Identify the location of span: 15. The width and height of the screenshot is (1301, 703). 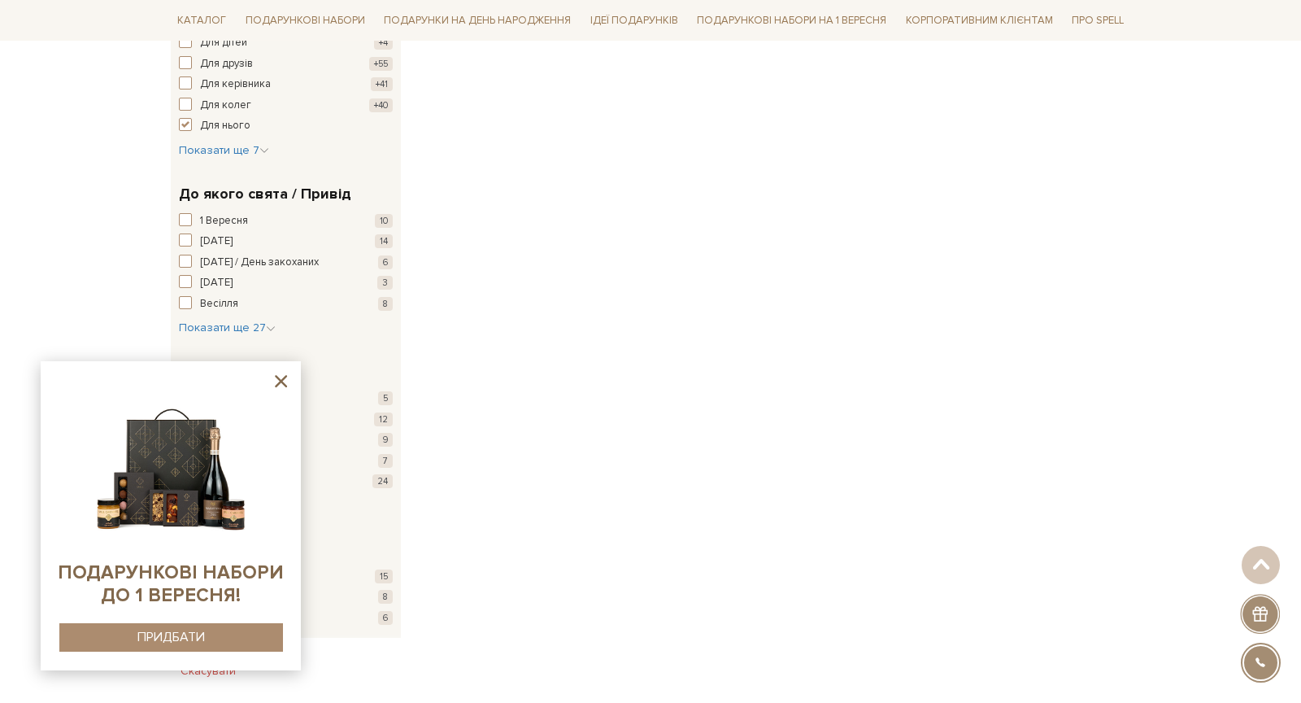
(384, 576).